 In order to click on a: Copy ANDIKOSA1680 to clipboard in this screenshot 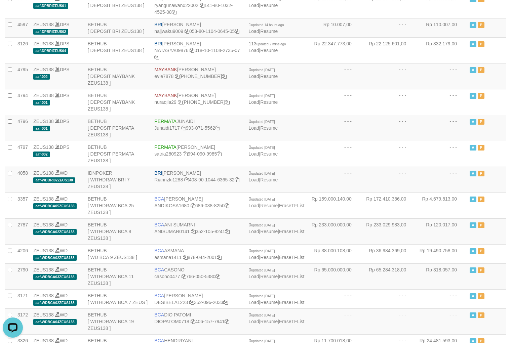, I will do `click(193, 206)`.